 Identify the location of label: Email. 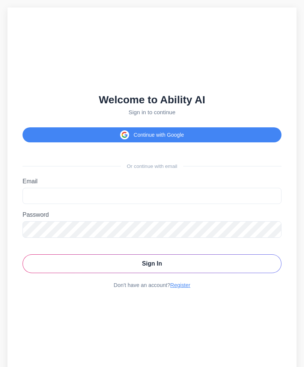
(152, 181).